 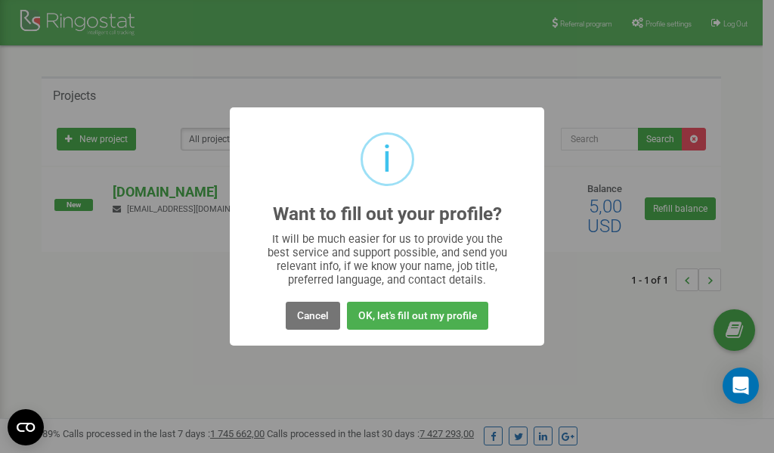 What do you see at coordinates (387, 259) in the screenshot?
I see `div: It will be much easier for us to provide you the best service and support possible, and send you ...` at bounding box center [387, 259].